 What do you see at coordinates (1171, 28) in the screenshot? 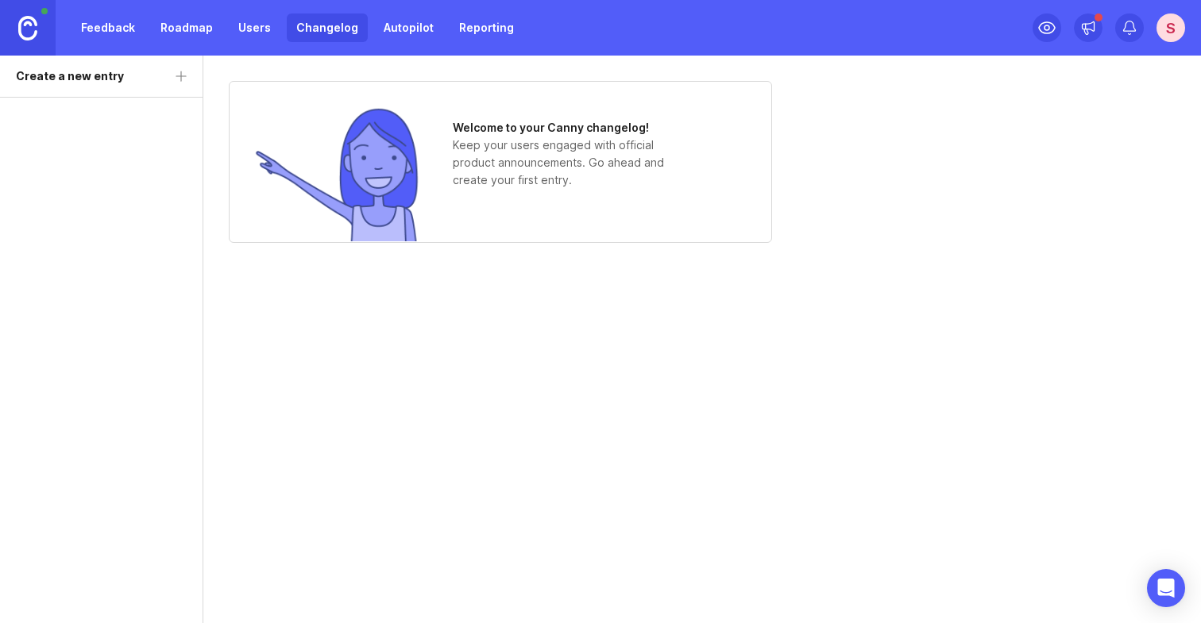
I see `div: S` at bounding box center [1171, 28].